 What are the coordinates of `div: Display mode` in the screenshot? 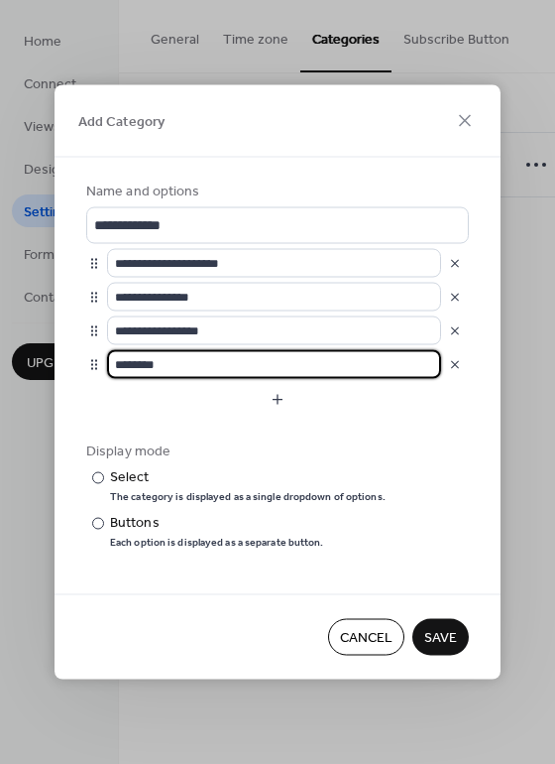 It's located at (276, 451).